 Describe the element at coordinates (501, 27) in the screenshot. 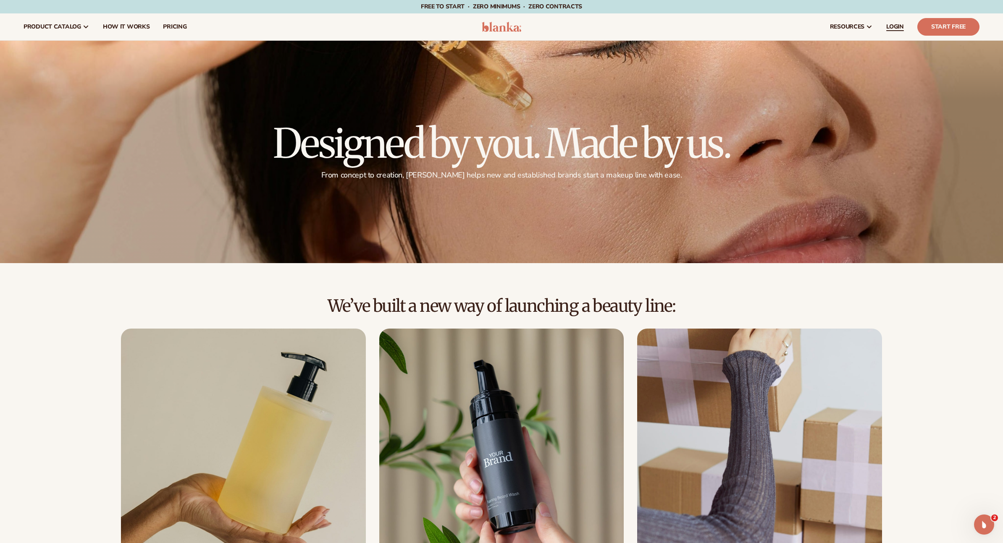

I see `a: logo` at that location.